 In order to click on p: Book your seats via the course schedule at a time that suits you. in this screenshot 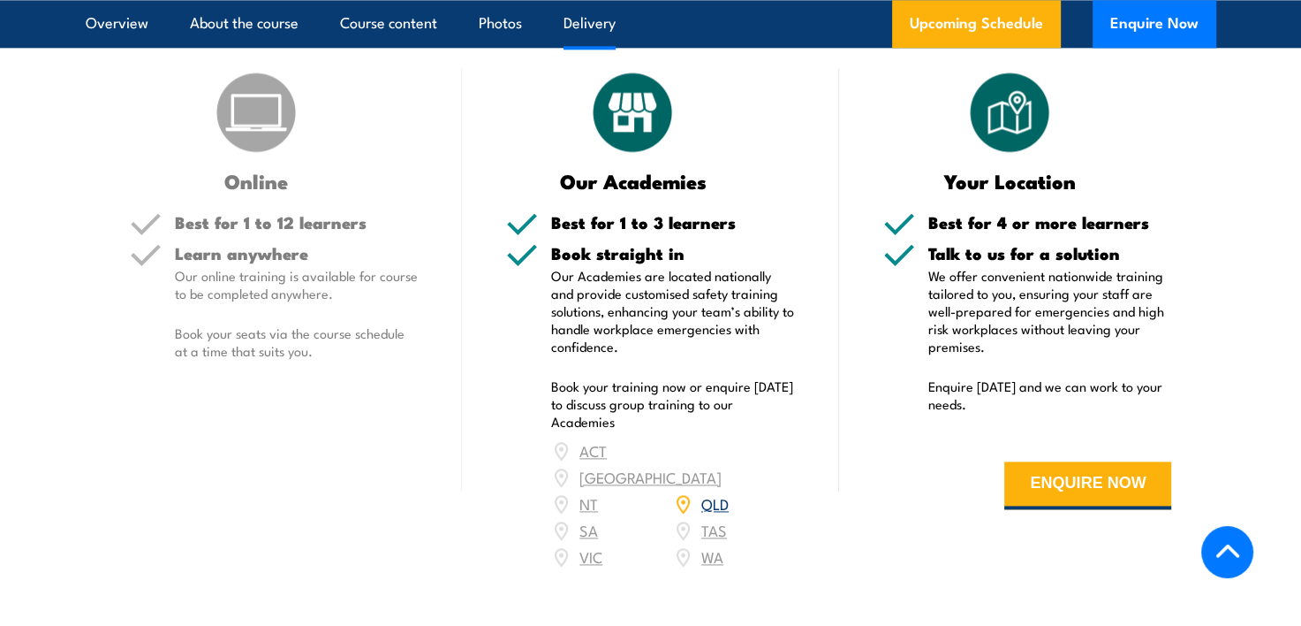, I will do `click(297, 342)`.